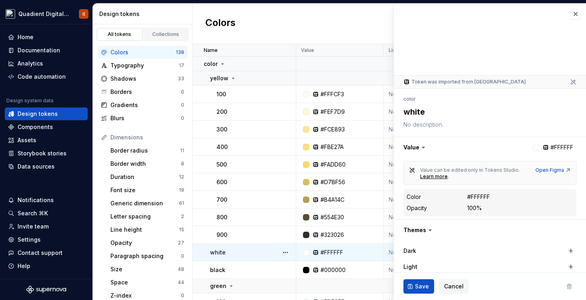  Describe the element at coordinates (333, 129) in the screenshot. I see `div: #FCE893` at that location.